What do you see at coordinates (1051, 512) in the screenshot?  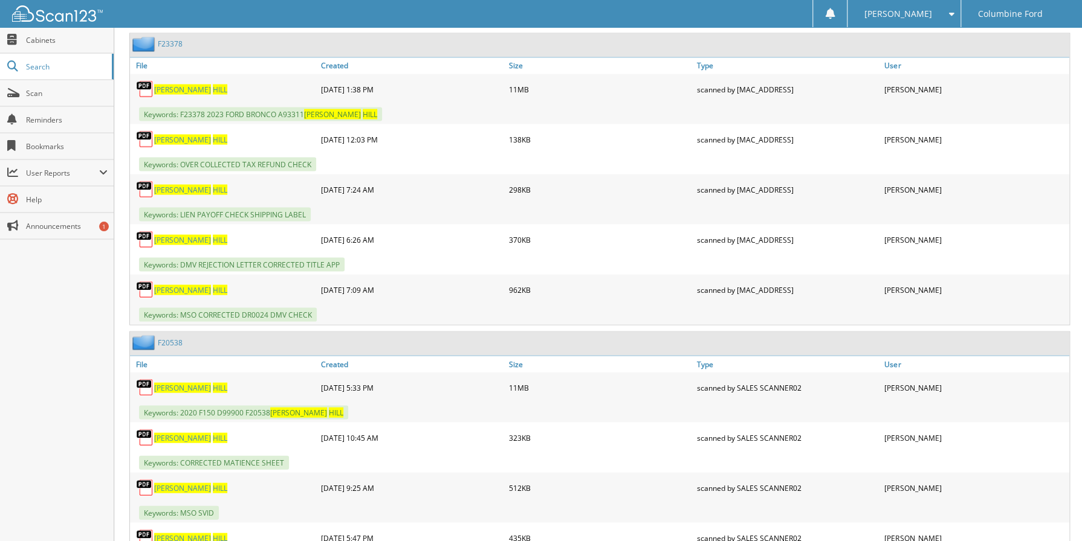 I see `div: Chat Widget` at bounding box center [1051, 512].